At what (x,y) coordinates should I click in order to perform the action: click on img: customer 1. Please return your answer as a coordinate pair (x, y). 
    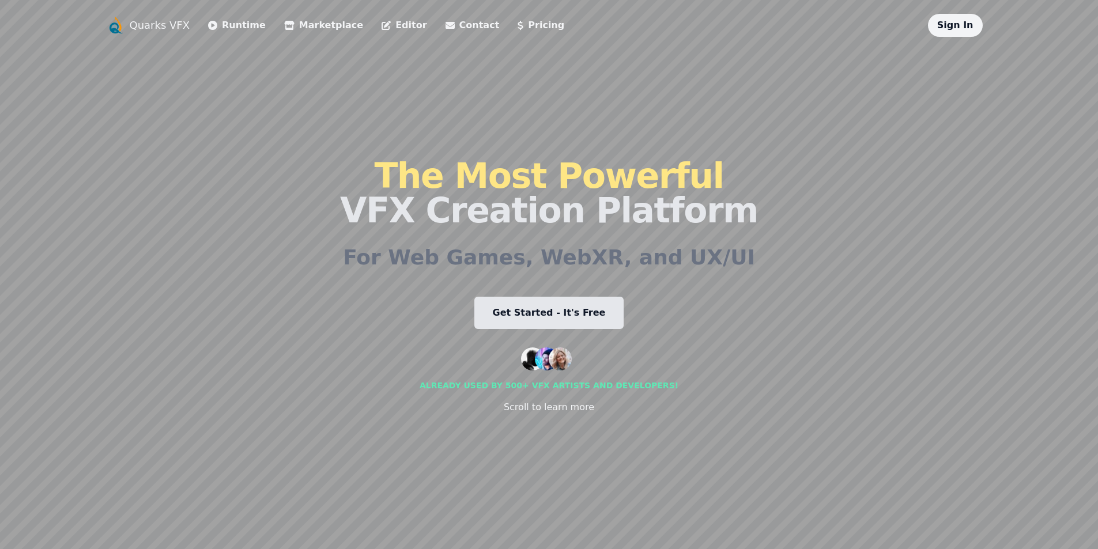
    Looking at the image, I should click on (533, 359).